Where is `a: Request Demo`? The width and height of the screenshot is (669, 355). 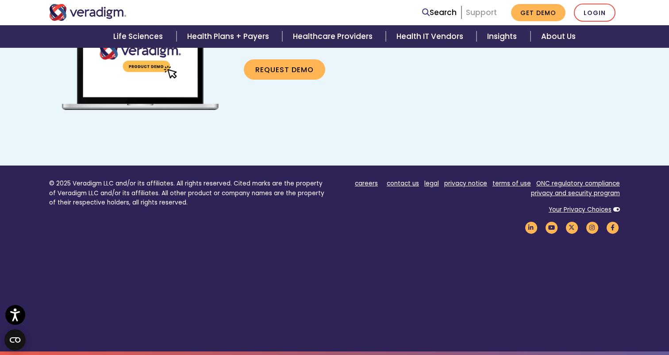
a: Request Demo is located at coordinates (284, 69).